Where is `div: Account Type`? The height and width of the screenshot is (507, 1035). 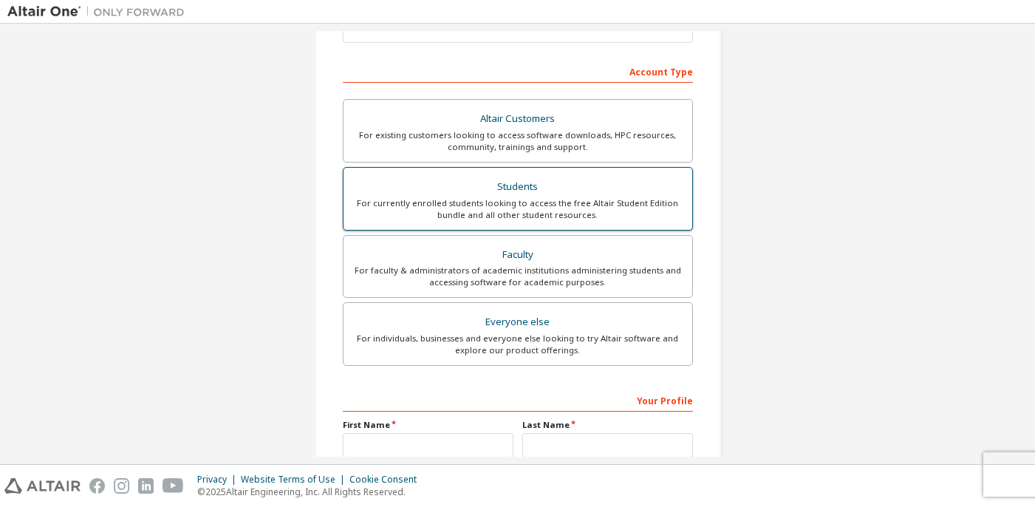
div: Account Type is located at coordinates (518, 71).